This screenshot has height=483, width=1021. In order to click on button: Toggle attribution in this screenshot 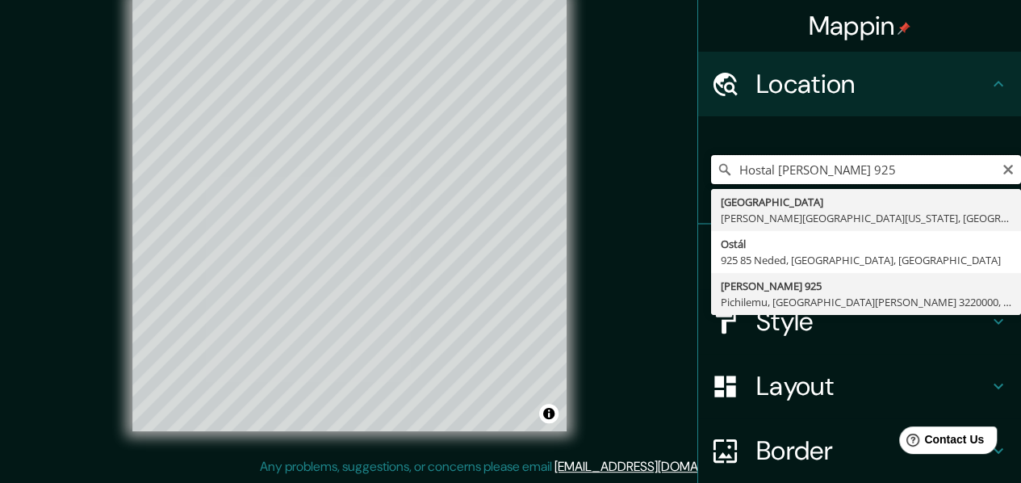, I will do `click(549, 413)`.